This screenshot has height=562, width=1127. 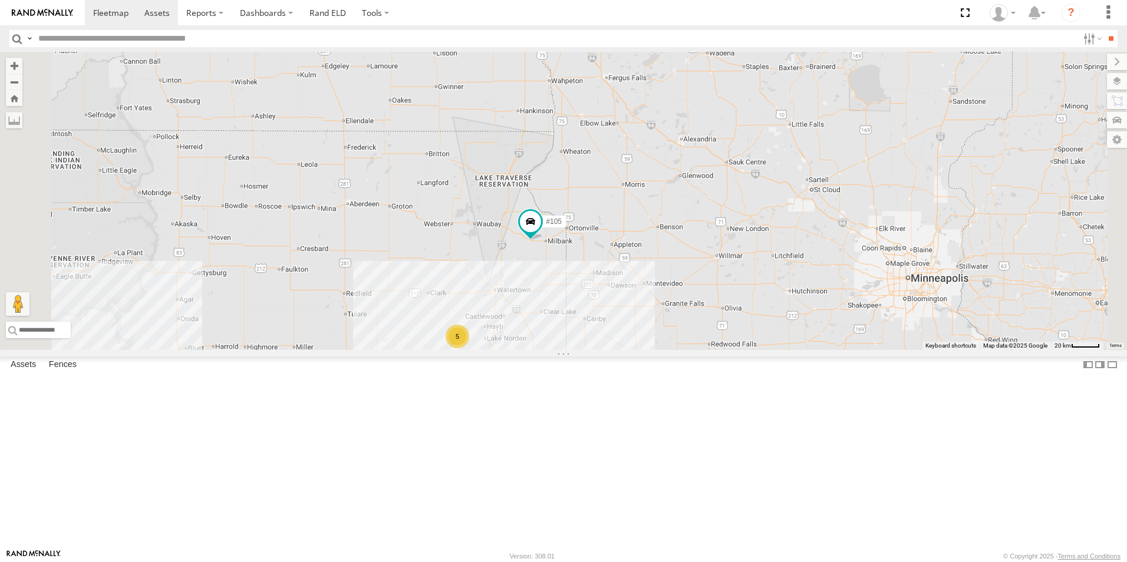 What do you see at coordinates (951, 346) in the screenshot?
I see `button: Keyboard shortcuts` at bounding box center [951, 346].